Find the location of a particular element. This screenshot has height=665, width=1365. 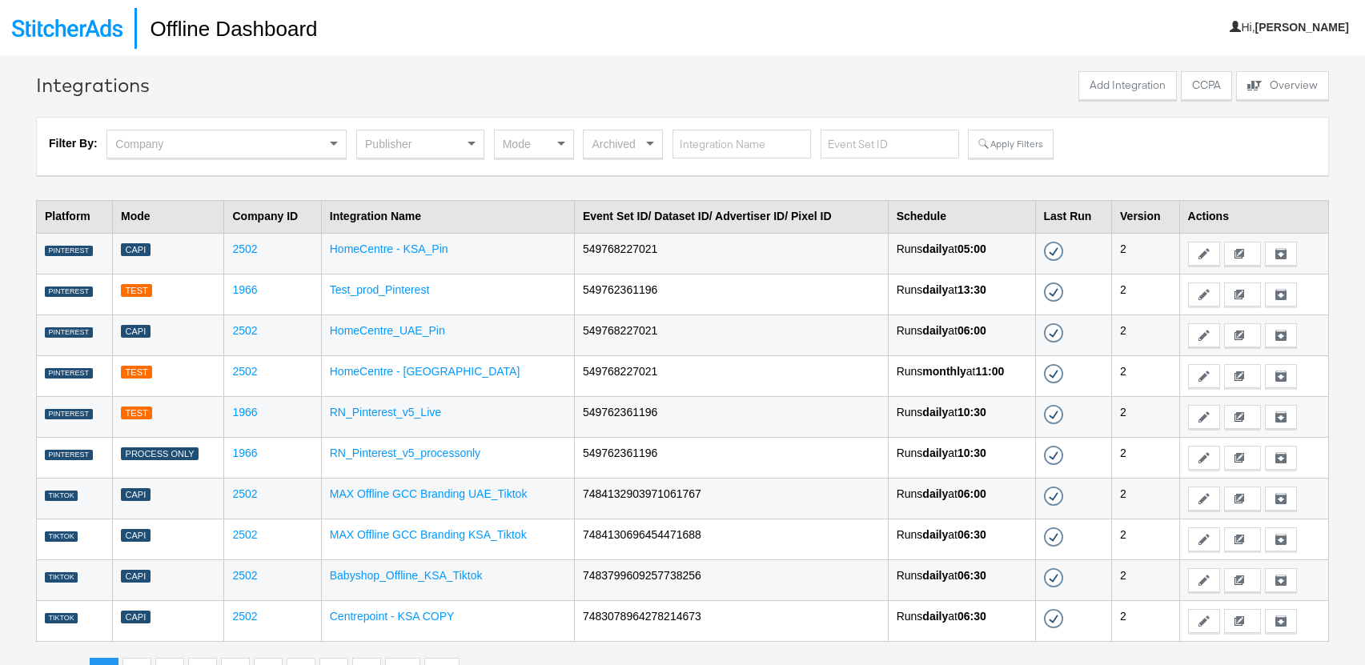

a: Add Integration is located at coordinates (1128, 87).